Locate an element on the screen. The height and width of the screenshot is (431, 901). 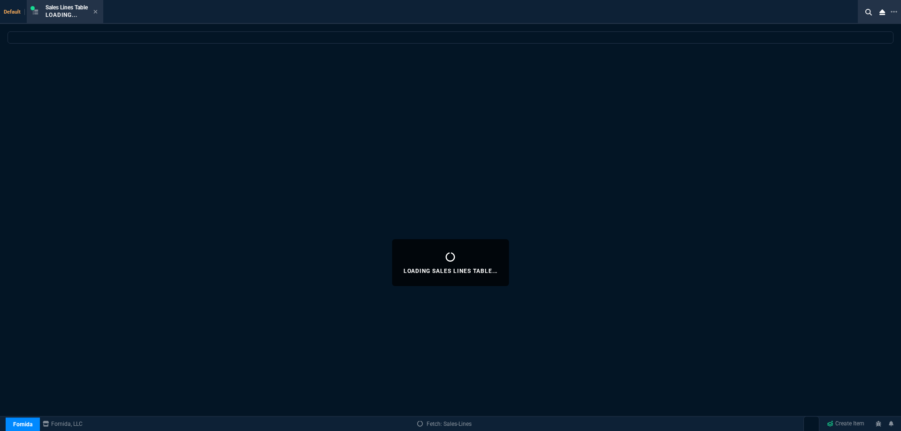
nx-icon: Open New Tab is located at coordinates (894, 12).